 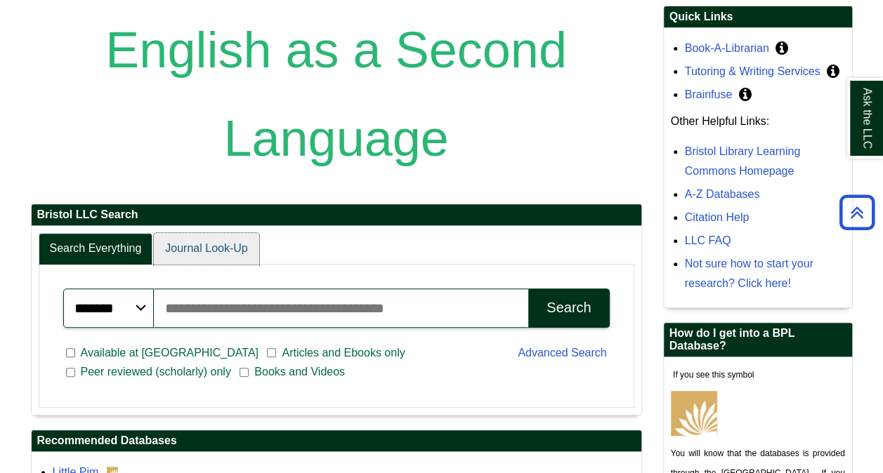 I want to click on a: Book-A-Librarian, so click(x=727, y=48).